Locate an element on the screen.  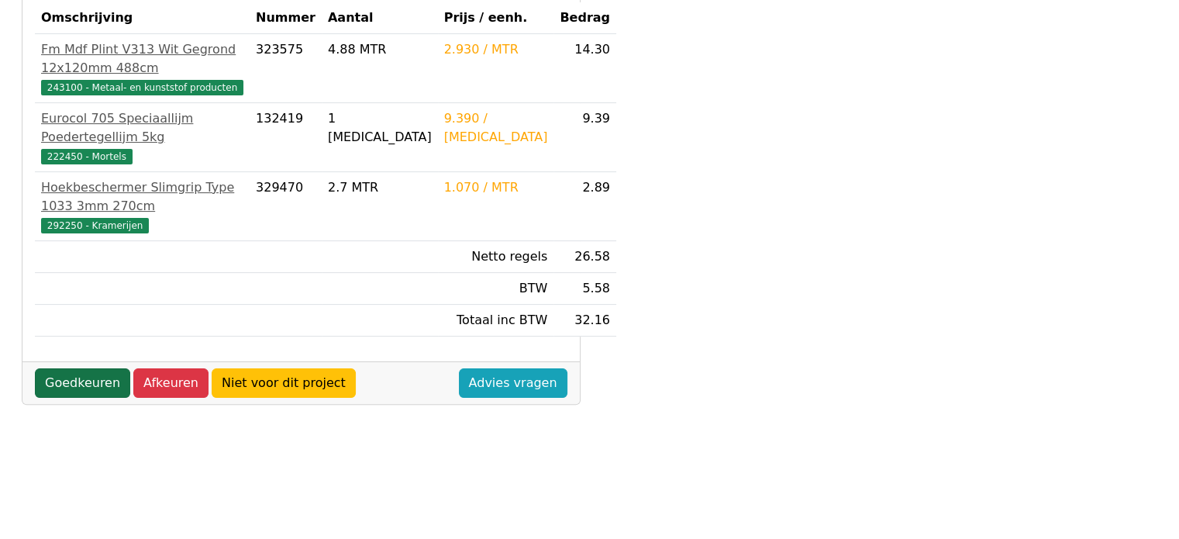
a: Hoekbeschermer Slimgrip Type 1033 3mm 270cm292250 - Kramerijen is located at coordinates (142, 206).